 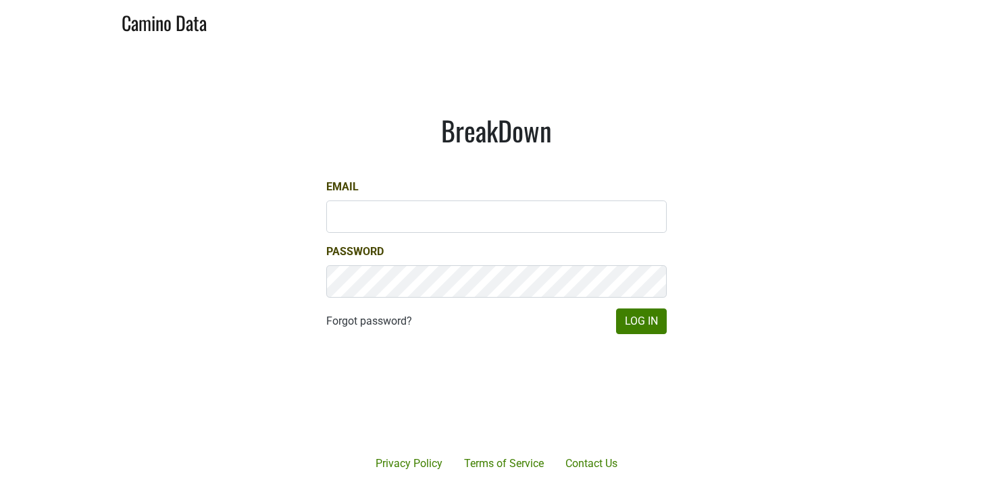 What do you see at coordinates (342, 187) in the screenshot?
I see `label: Email` at bounding box center [342, 187].